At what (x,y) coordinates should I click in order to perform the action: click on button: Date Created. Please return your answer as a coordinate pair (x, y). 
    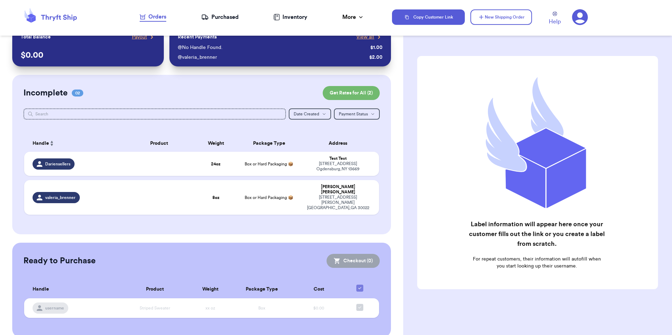
    Looking at the image, I should click on (310, 114).